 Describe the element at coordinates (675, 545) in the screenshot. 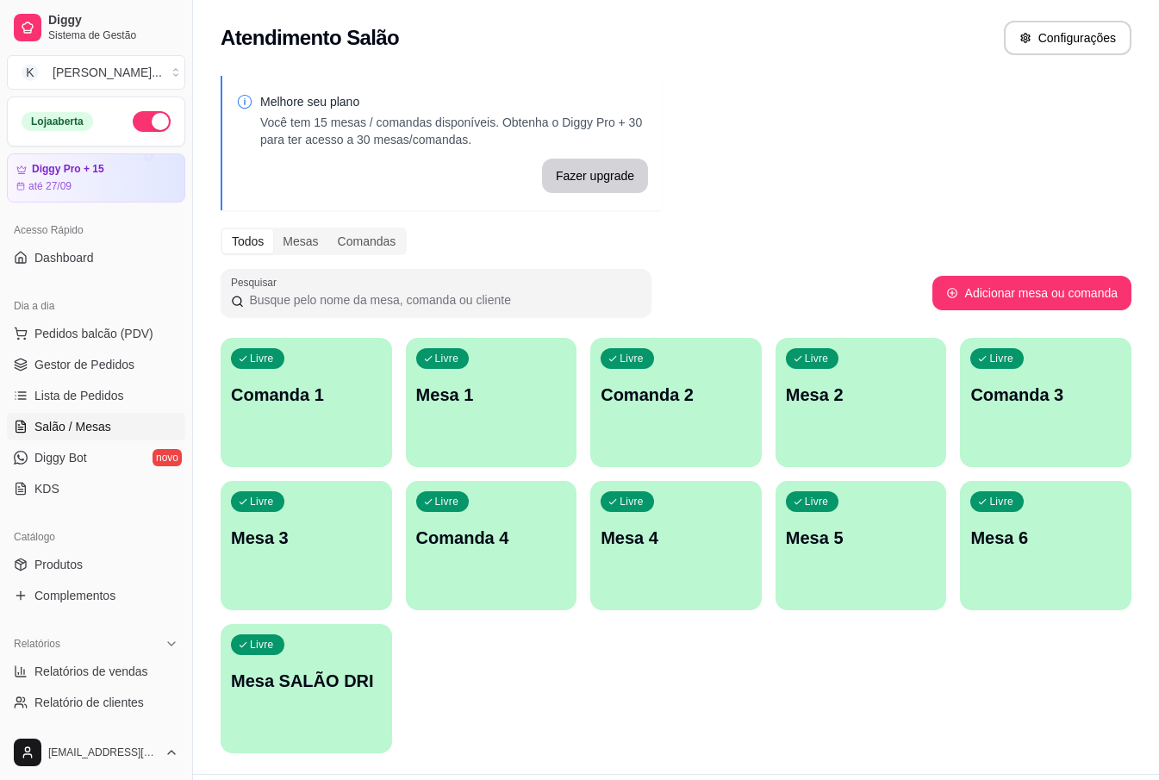

I see `button: LivreMesa 4` at that location.